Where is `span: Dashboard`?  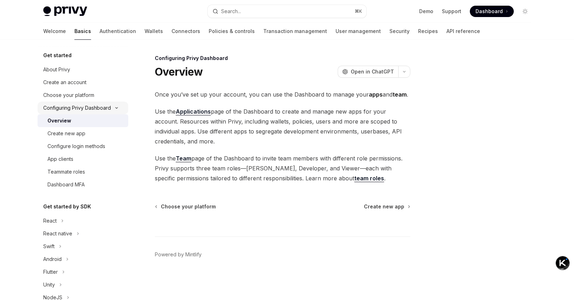
span: Dashboard is located at coordinates (489, 11).